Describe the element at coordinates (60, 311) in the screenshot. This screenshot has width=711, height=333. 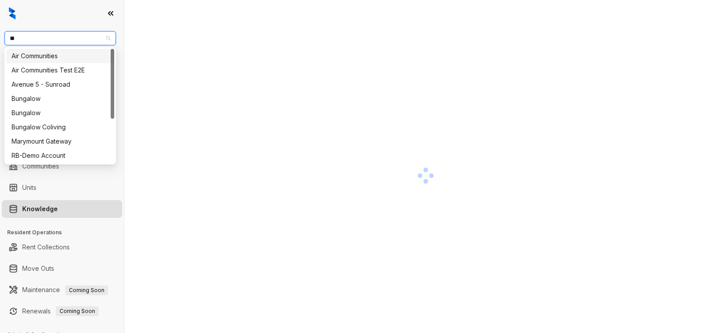
I see `a: RenewalsComing Soon` at that location.